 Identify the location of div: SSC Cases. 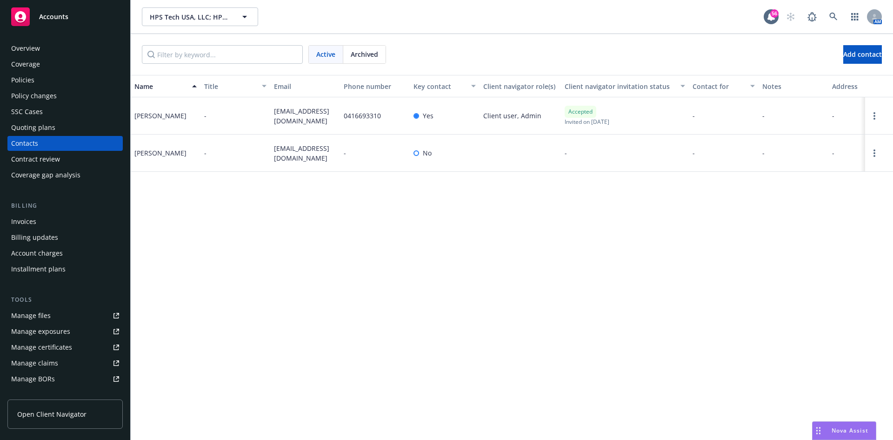
(27, 112).